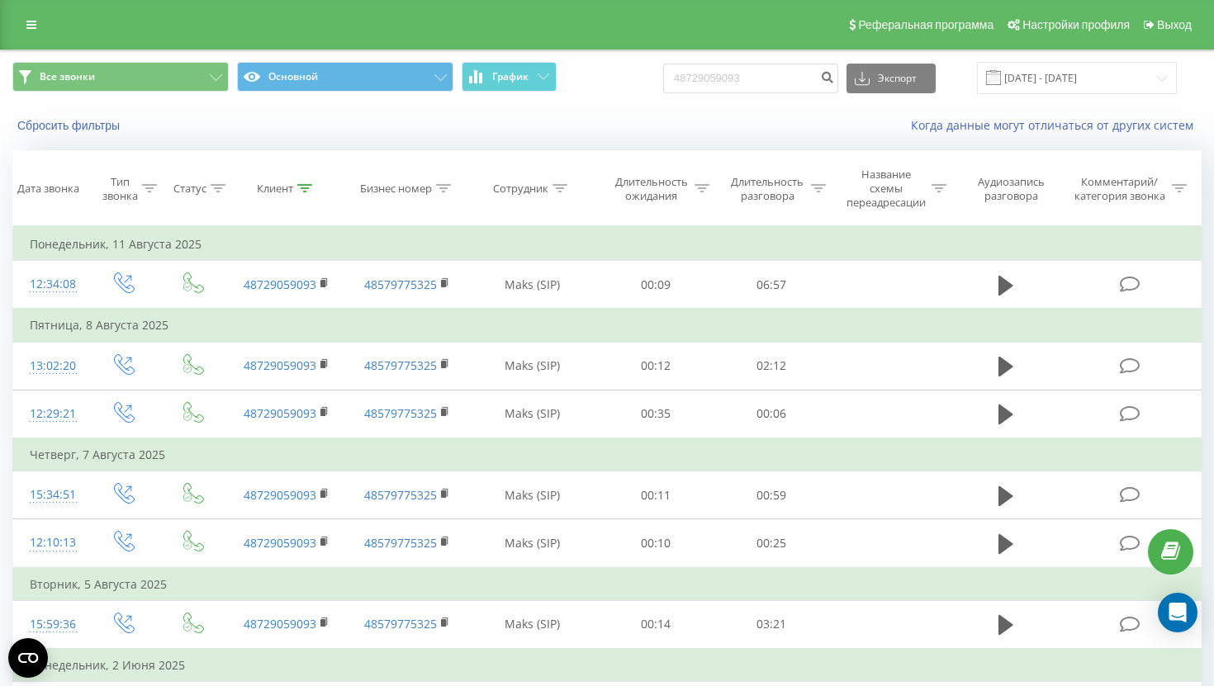 This screenshot has height=686, width=1214. I want to click on div: Бизнес номер, so click(395, 188).